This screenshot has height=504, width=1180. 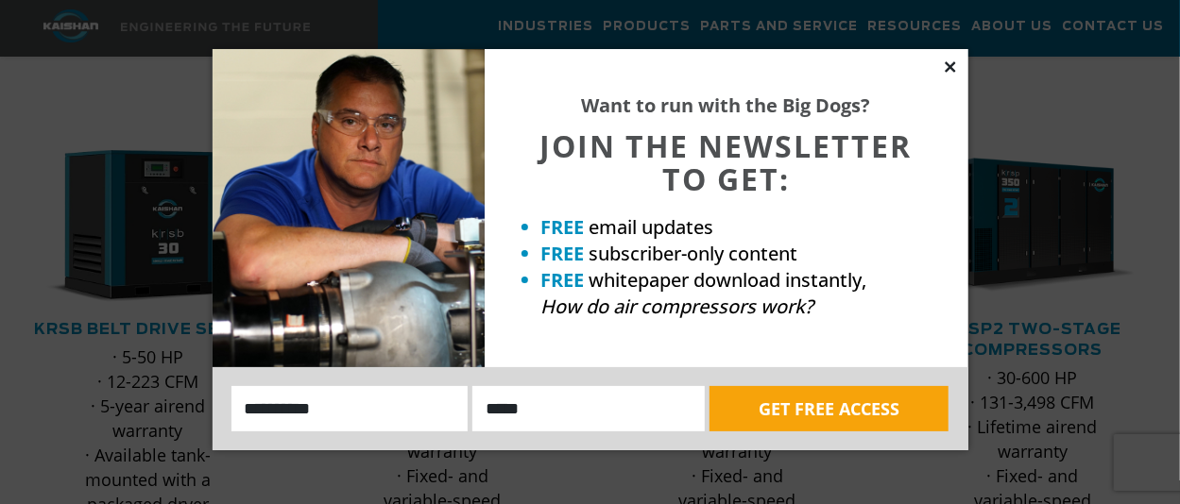 What do you see at coordinates (588, 409) in the screenshot?
I see `input: Email` at bounding box center [588, 409].